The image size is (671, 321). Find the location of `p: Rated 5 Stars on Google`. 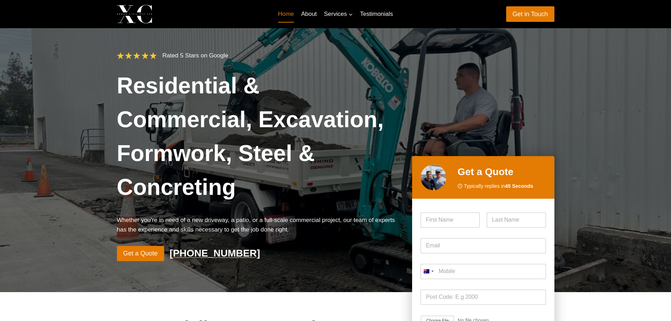

p: Rated 5 Stars on Google is located at coordinates (195, 55).